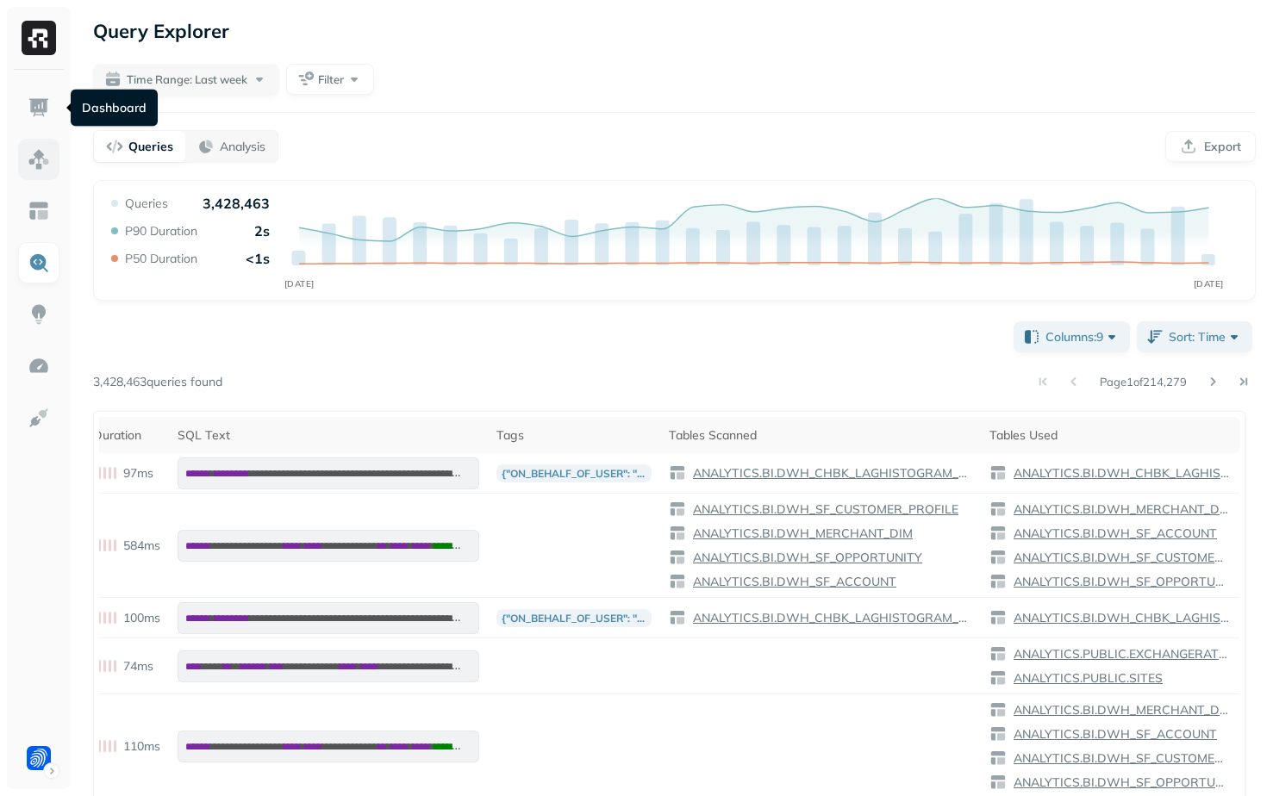 The width and height of the screenshot is (1273, 796). Describe the element at coordinates (242, 146) in the screenshot. I see `p: Analysis` at that location.